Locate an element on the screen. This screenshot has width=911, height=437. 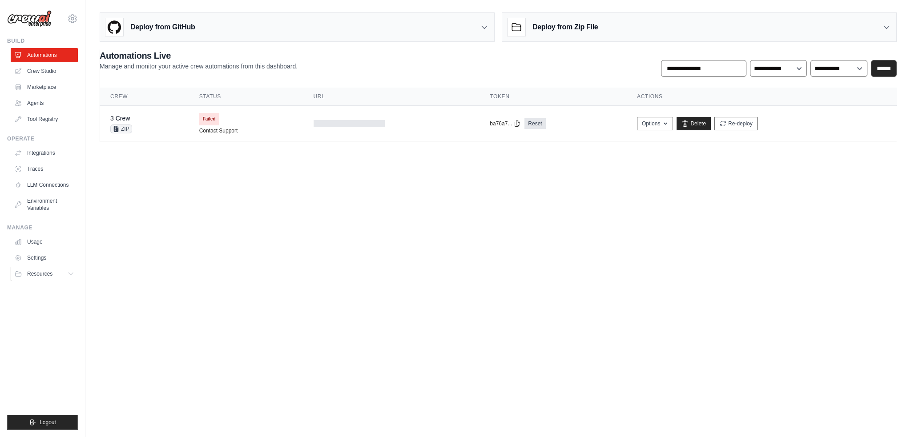
a: Reset is located at coordinates (535, 124).